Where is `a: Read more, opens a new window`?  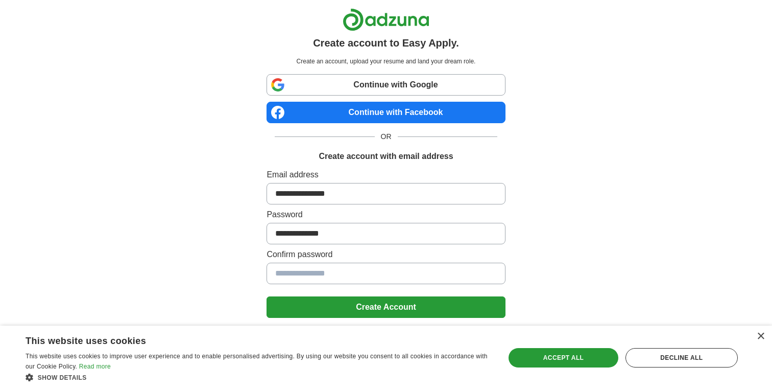 a: Read more, opens a new window is located at coordinates (95, 366).